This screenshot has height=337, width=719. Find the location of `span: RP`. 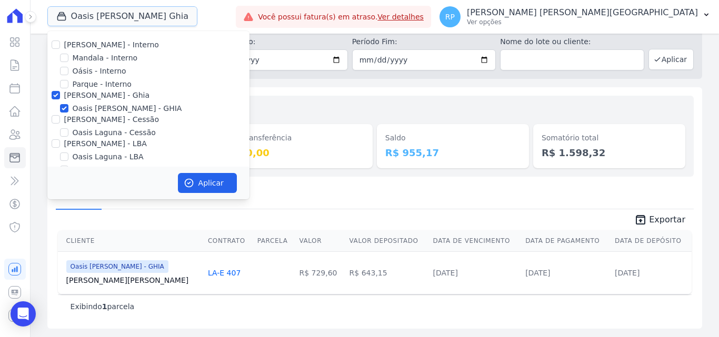

span: RP is located at coordinates (450, 17).